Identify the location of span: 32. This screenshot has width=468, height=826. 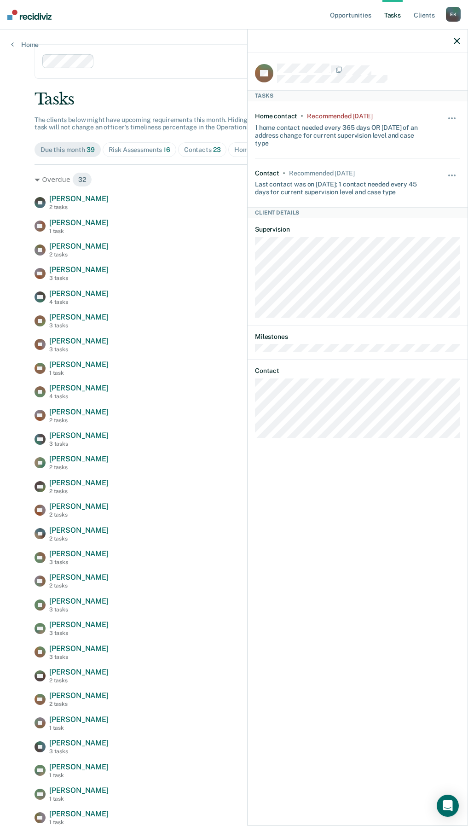
(82, 180).